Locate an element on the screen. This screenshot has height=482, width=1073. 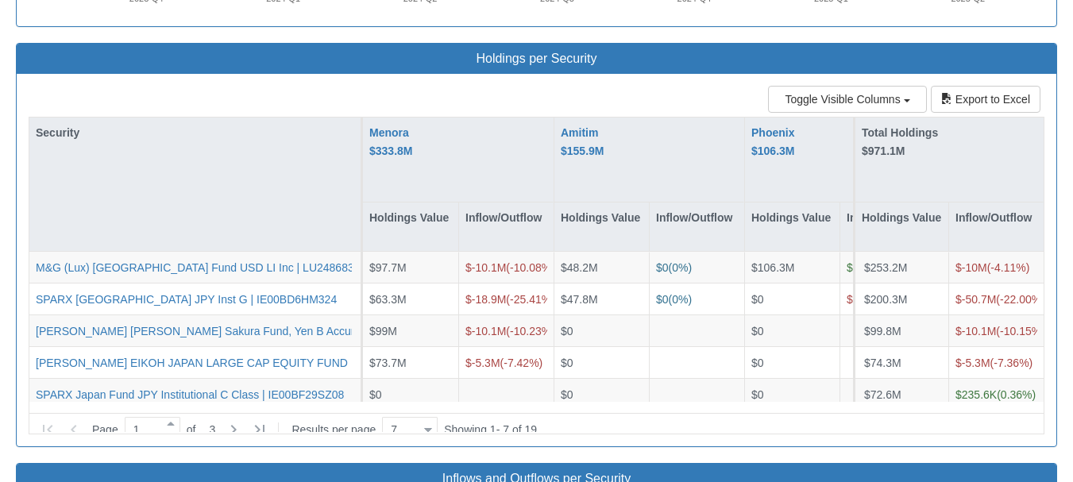
span: $63.3M is located at coordinates (388, 299).